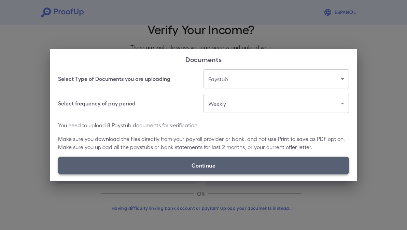 Image resolution: width=407 pixels, height=230 pixels. Describe the element at coordinates (203, 125) in the screenshot. I see `p: You need to upload 8 Paystub documents for verification.` at that location.